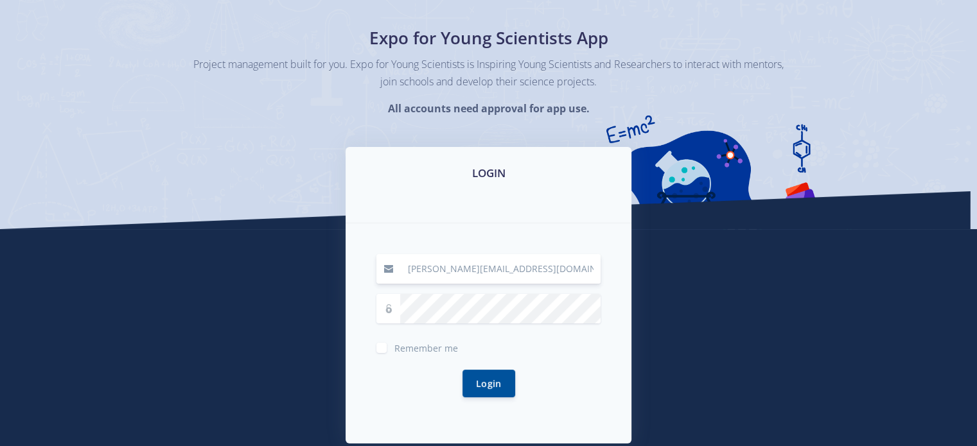 This screenshot has height=446, width=977. I want to click on span: Remember me, so click(426, 348).